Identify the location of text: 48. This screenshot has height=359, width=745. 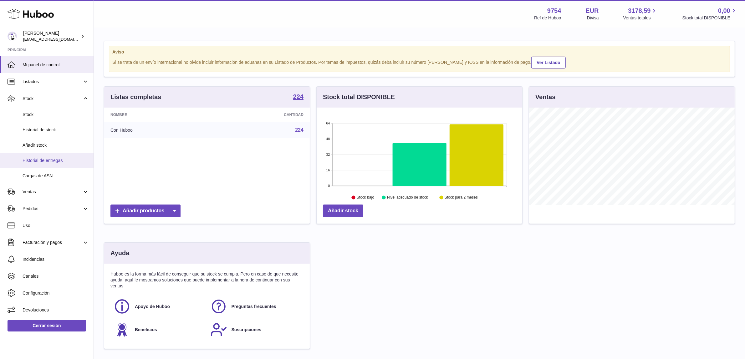
(328, 139).